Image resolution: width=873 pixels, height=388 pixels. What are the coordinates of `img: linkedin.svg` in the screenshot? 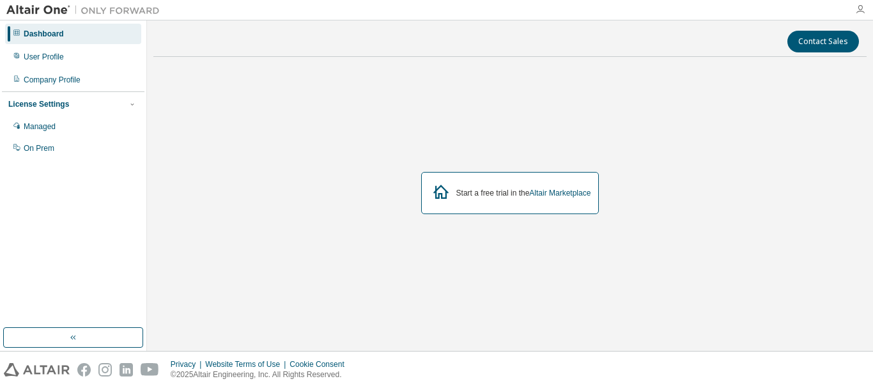 It's located at (126, 370).